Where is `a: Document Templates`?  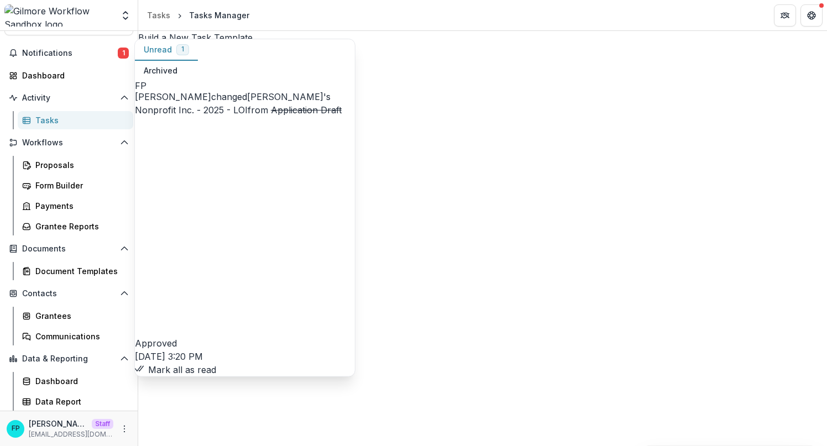
a: Document Templates is located at coordinates (75, 271).